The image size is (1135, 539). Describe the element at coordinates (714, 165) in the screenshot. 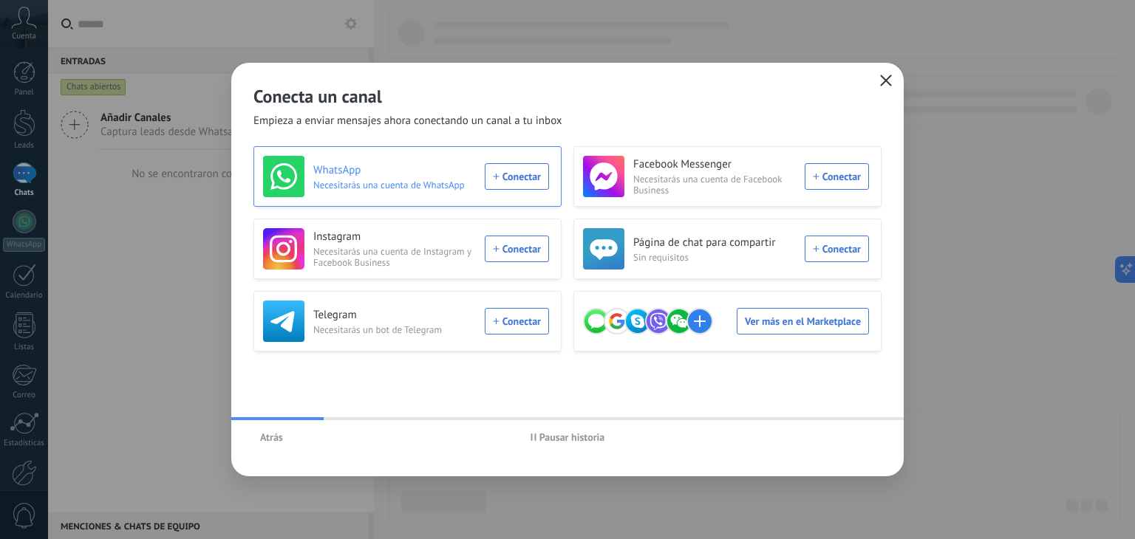

I see `h3: Facebook Messenger` at that location.